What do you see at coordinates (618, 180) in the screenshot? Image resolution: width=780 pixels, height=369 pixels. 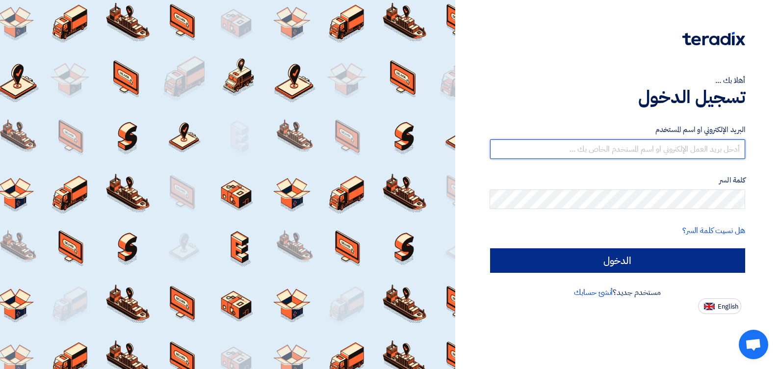 I see `label: كلمة السر` at bounding box center [618, 180].